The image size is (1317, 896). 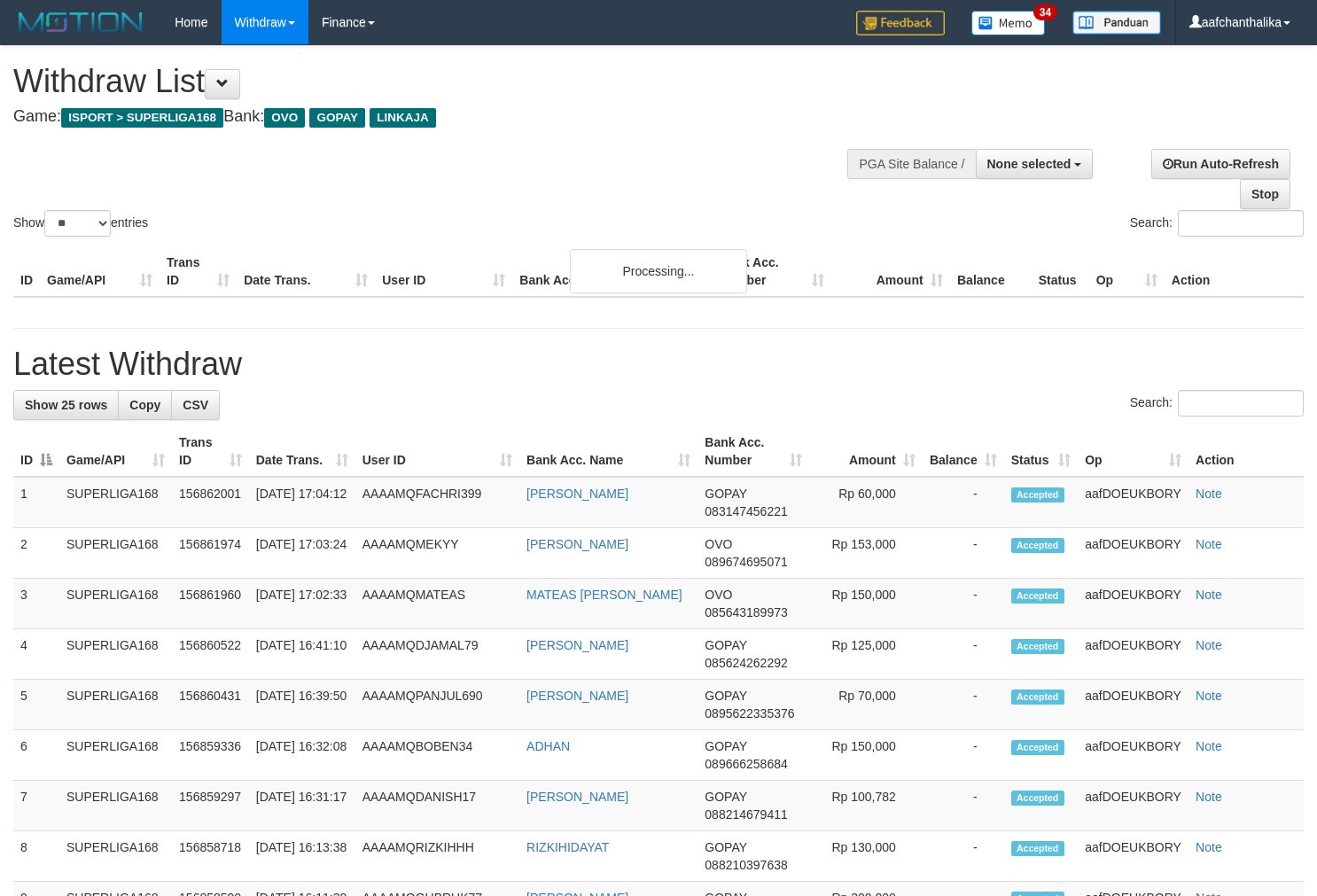 What do you see at coordinates (27, 271) in the screenshot?
I see `th: ID` at bounding box center [27, 271].